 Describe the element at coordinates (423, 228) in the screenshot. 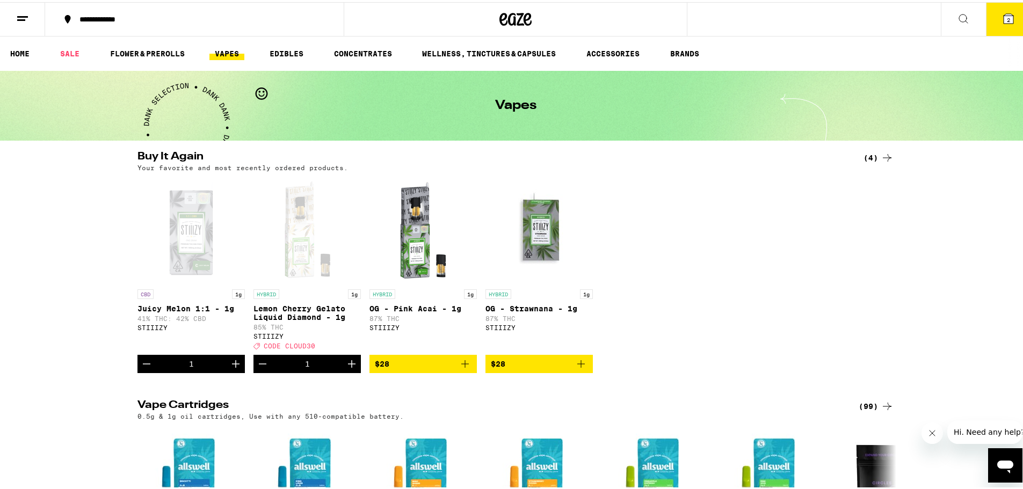

I see `img: STIIIZY - OG - Pink Acai - 1g` at that location.